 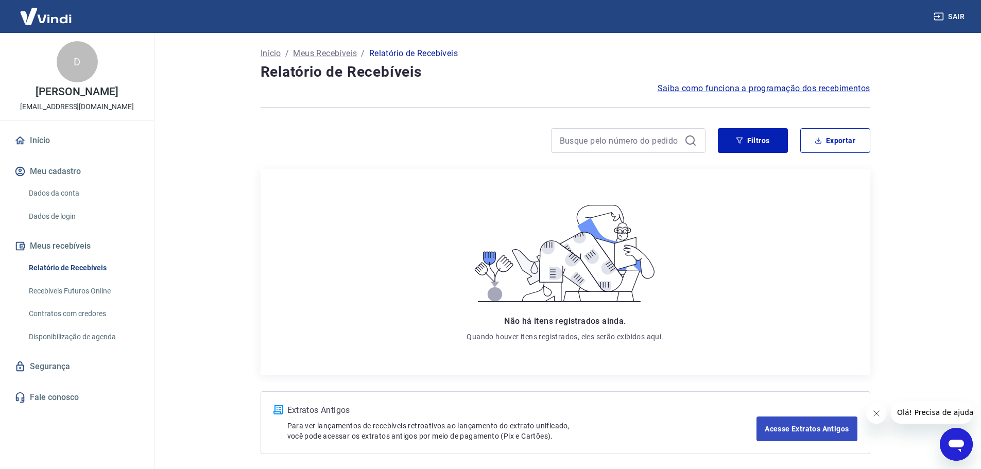 What do you see at coordinates (950, 16) in the screenshot?
I see `button: Sair` at bounding box center [950, 16].